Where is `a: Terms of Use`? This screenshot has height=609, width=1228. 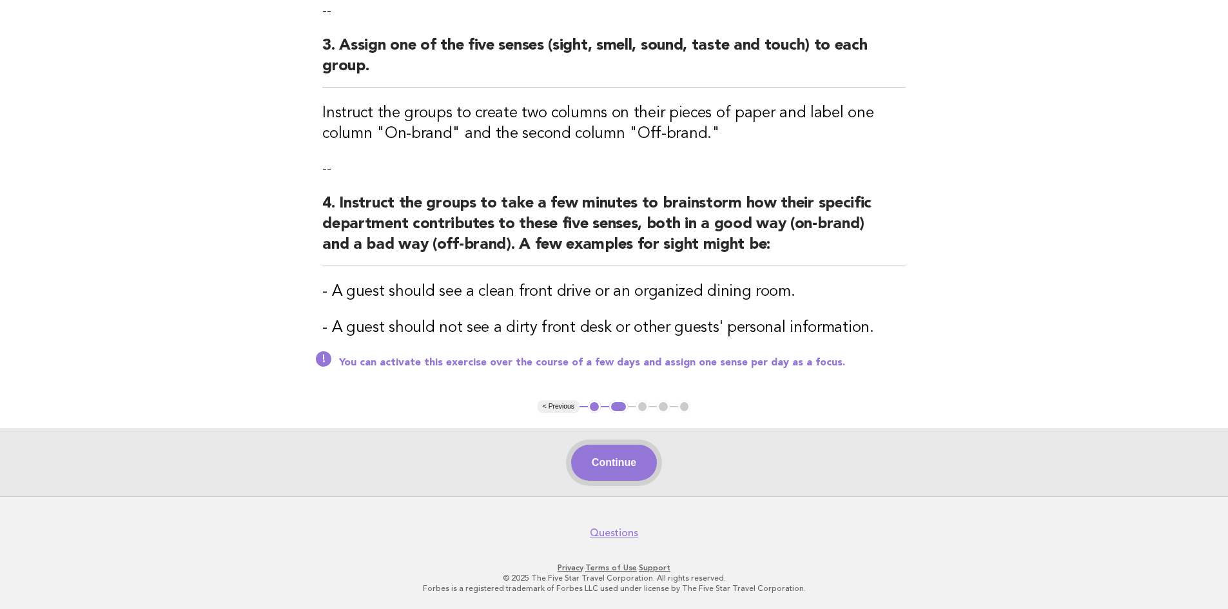
a: Terms of Use is located at coordinates (611, 568).